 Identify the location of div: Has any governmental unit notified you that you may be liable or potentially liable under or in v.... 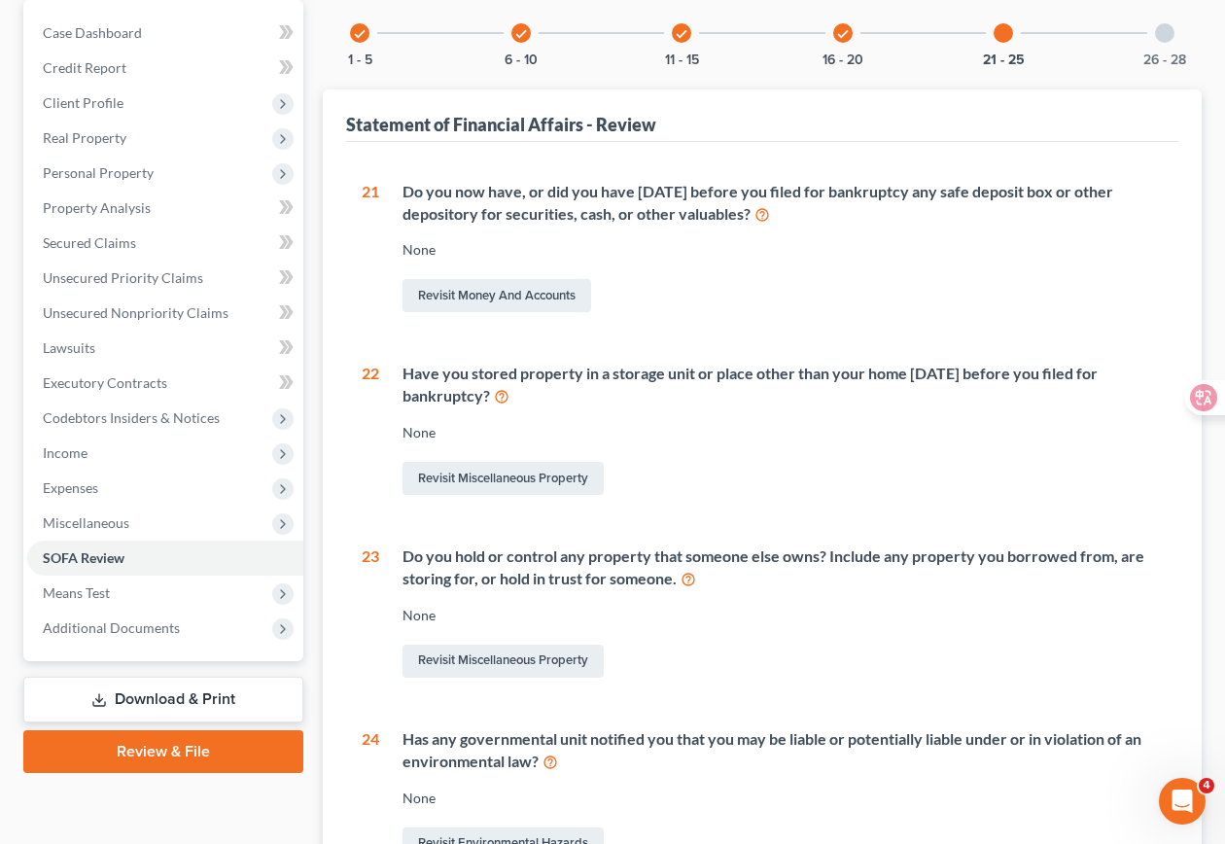
(783, 751).